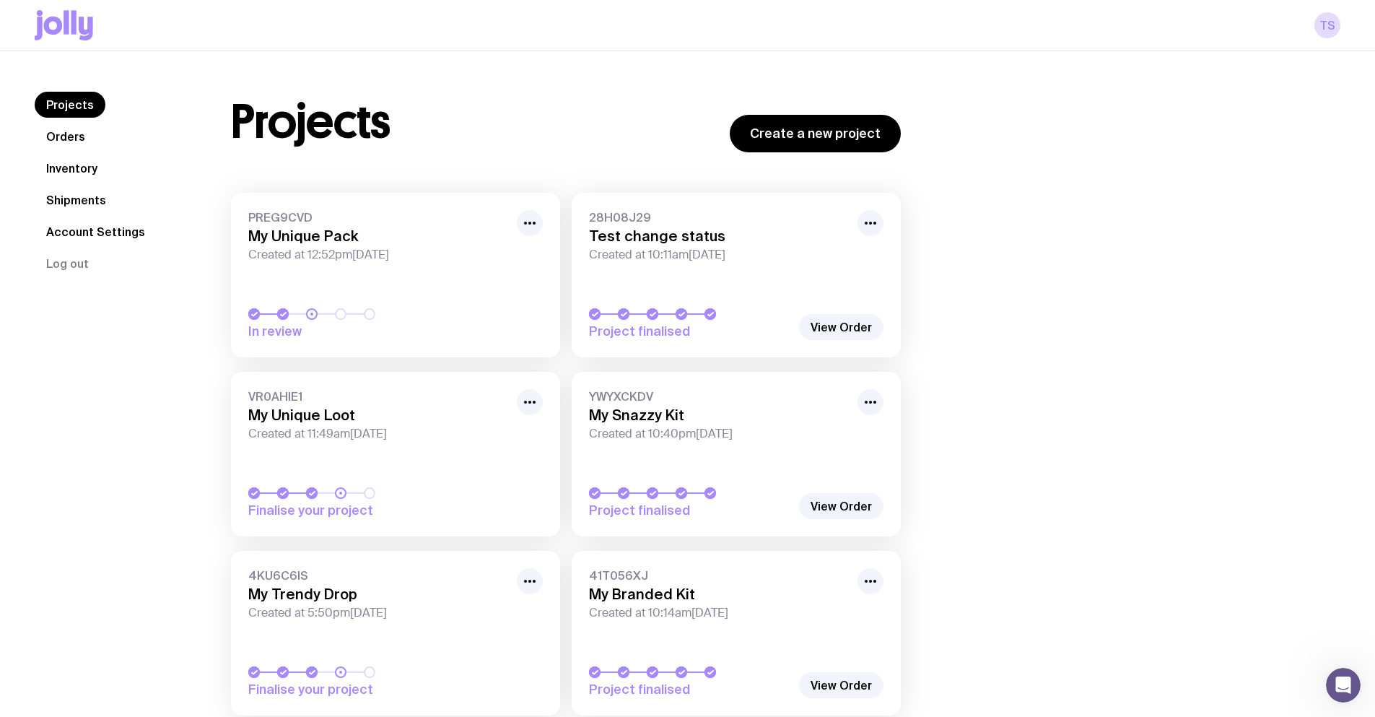  Describe the element at coordinates (349, 331) in the screenshot. I see `span: In review` at that location.